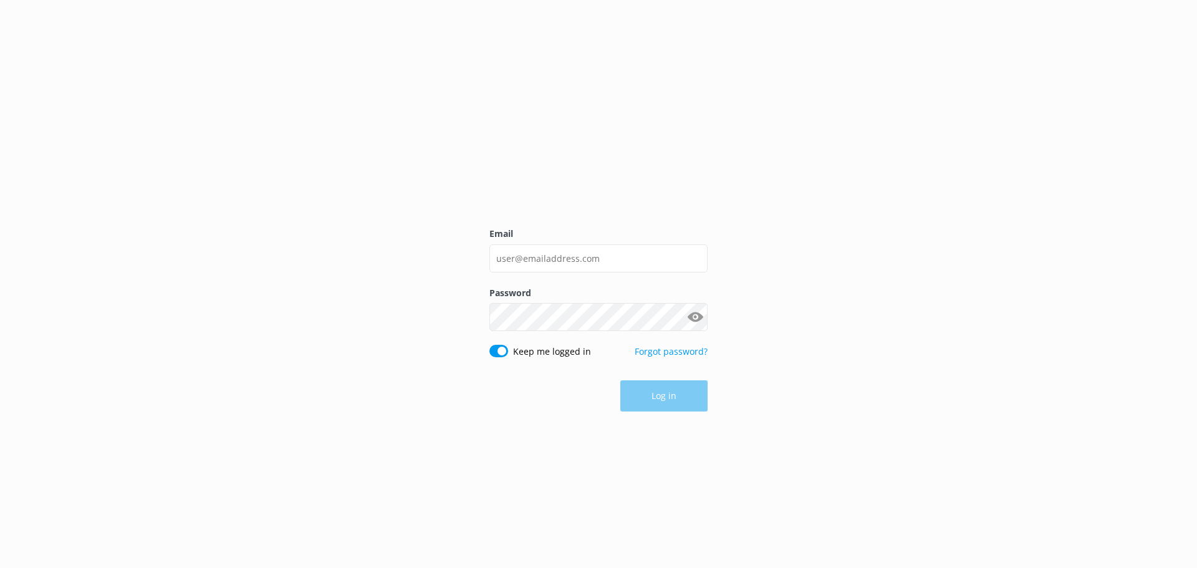 This screenshot has width=1197, height=568. What do you see at coordinates (671, 351) in the screenshot?
I see `a: Forgot password?` at bounding box center [671, 351].